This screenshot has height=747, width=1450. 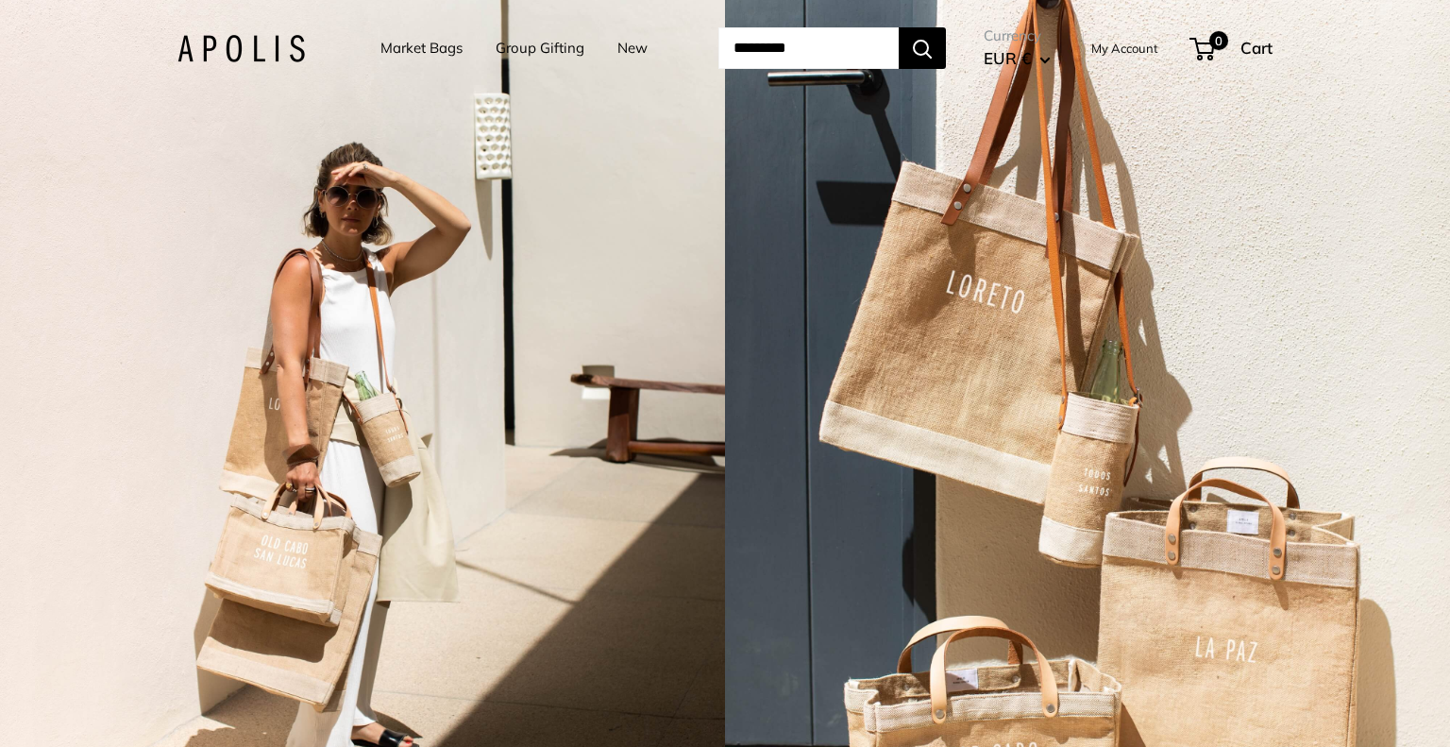 I want to click on span: Cart, so click(x=1257, y=47).